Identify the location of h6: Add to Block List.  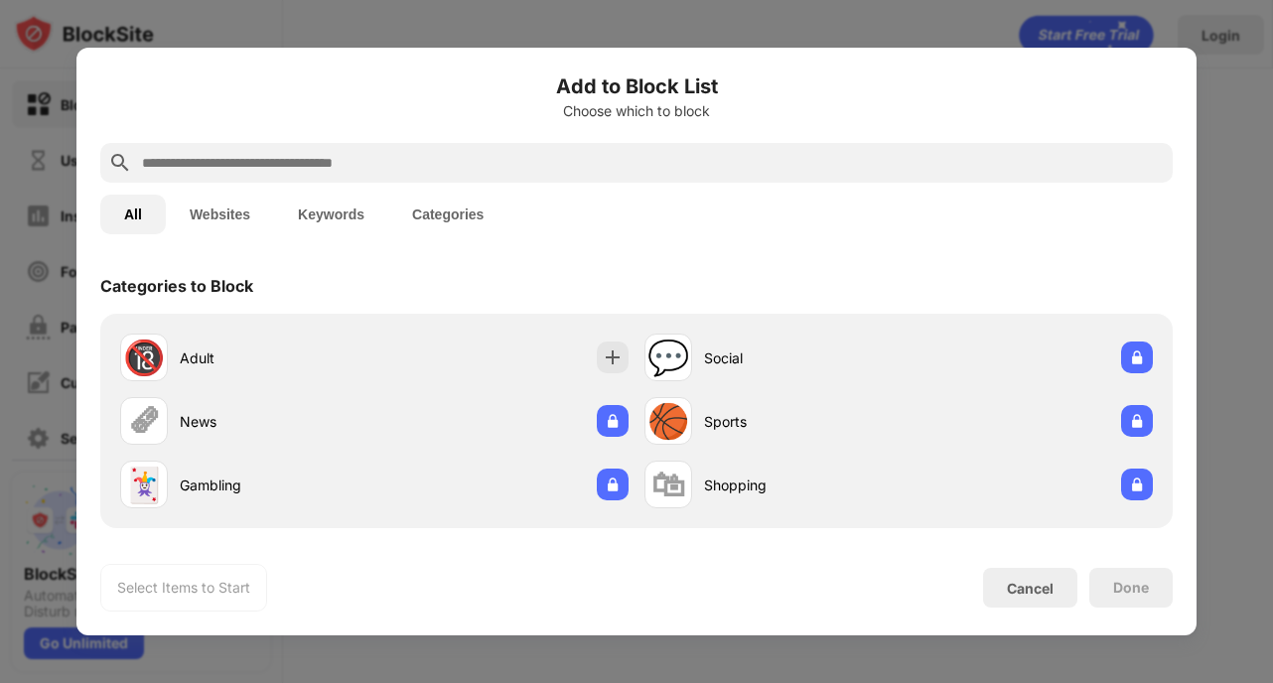
(636, 86).